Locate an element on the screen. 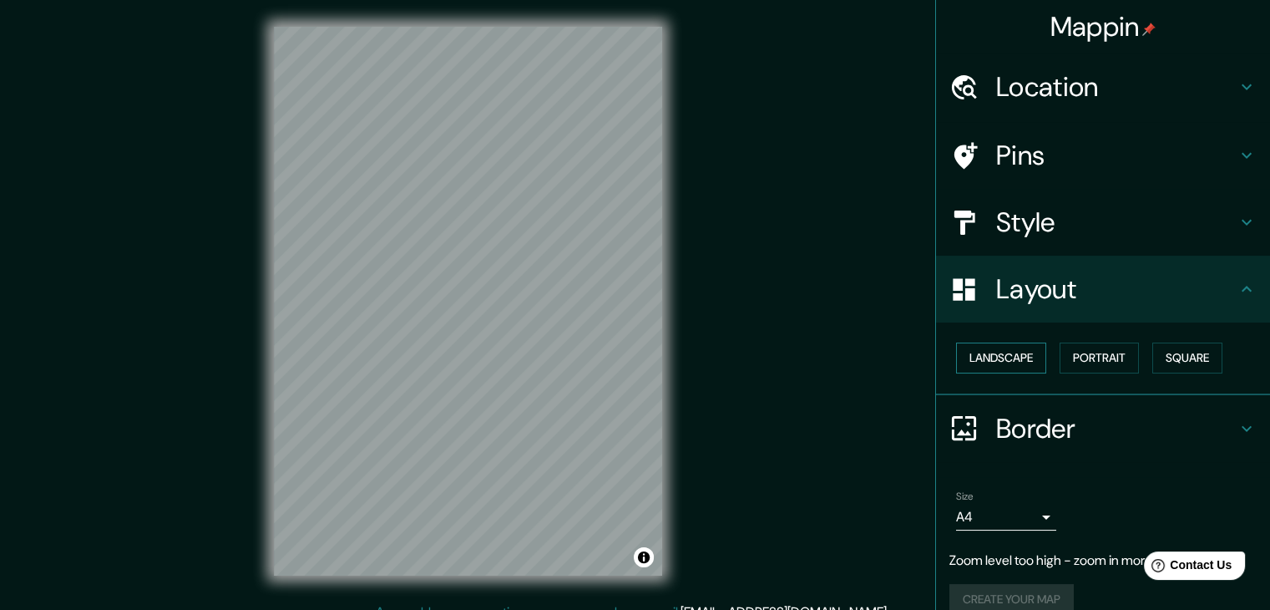  button: Toggle attribution is located at coordinates (644, 557).